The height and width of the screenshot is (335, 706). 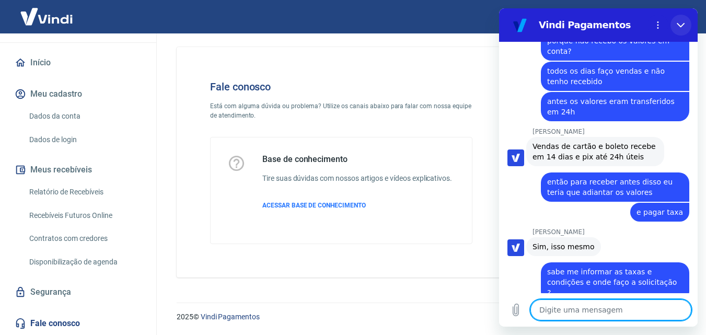 What do you see at coordinates (675, 17) in the screenshot?
I see `button: Sair` at bounding box center [675, 17].